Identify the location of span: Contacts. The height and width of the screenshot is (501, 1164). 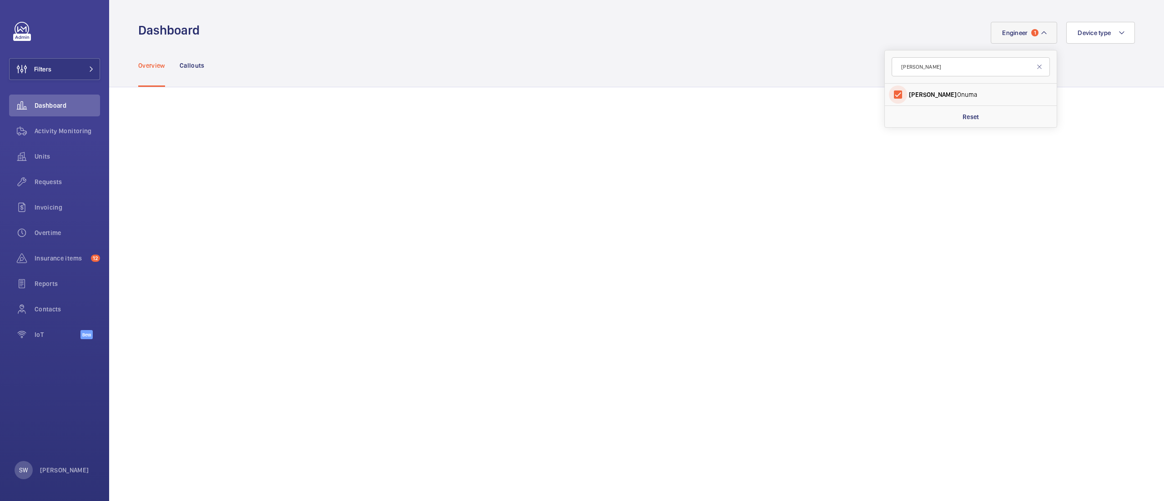
(67, 309).